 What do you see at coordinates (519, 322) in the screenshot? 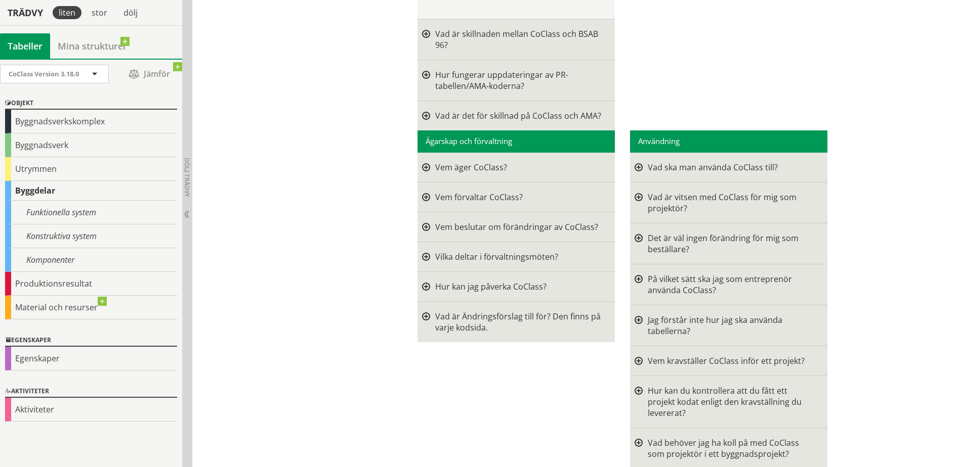
I see `div: Vad är Ändringsförslag till för? Den finns på varje kodsida.` at bounding box center [519, 322].